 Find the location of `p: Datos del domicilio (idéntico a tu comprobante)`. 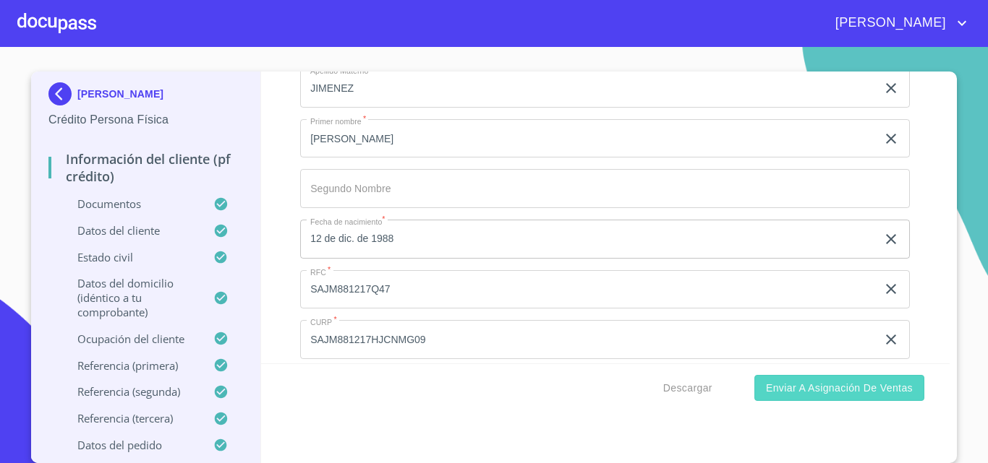

p: Datos del domicilio (idéntico a tu comprobante) is located at coordinates (131, 298).